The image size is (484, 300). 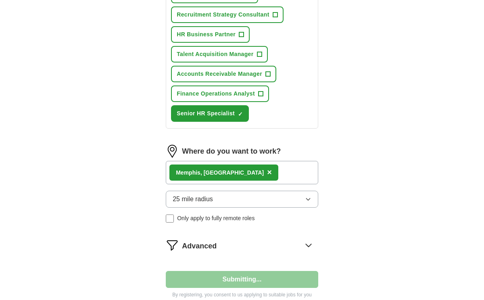 What do you see at coordinates (206, 113) in the screenshot?
I see `span: Senior HR Specialist` at bounding box center [206, 113].